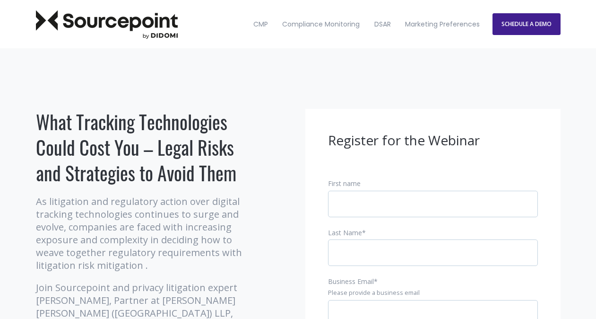  Describe the element at coordinates (527, 24) in the screenshot. I see `a: SCHEDULE A DEMO` at that location.